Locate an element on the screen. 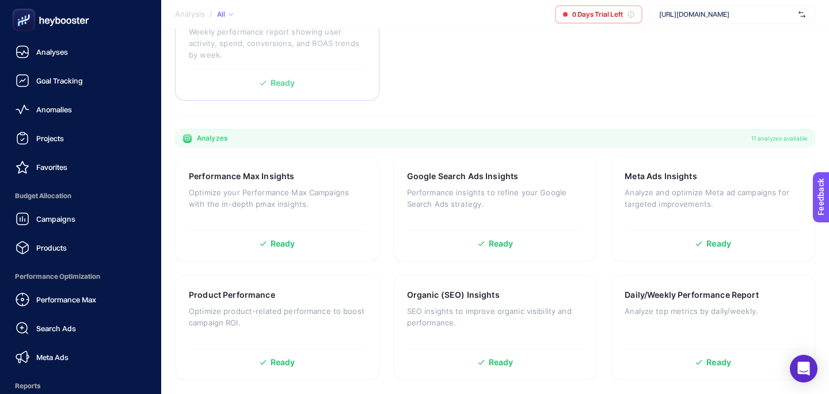 The height and width of the screenshot is (394, 829). span: Feedback is located at coordinates (25, 8).